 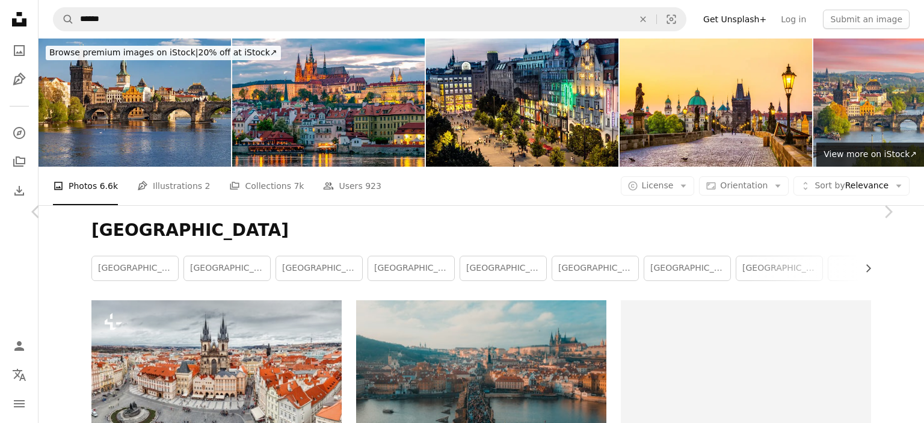 I want to click on button: Clear, so click(x=643, y=19).